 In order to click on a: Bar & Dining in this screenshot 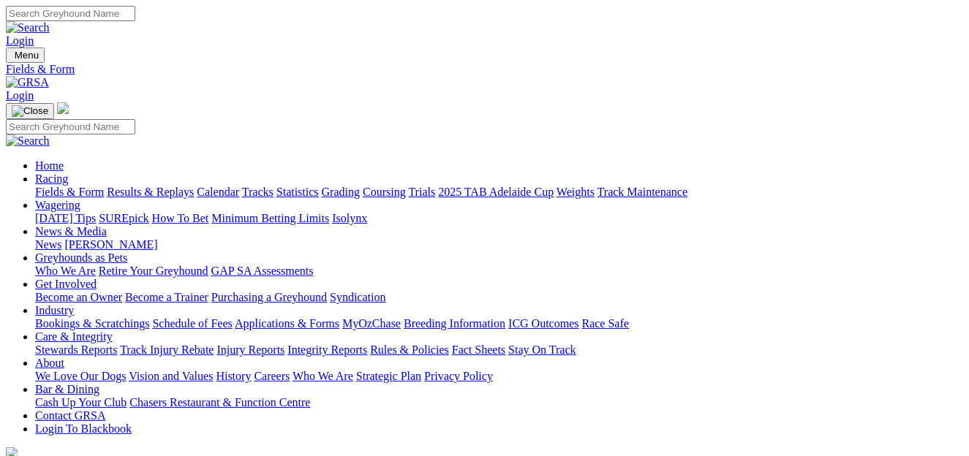, I will do `click(67, 389)`.